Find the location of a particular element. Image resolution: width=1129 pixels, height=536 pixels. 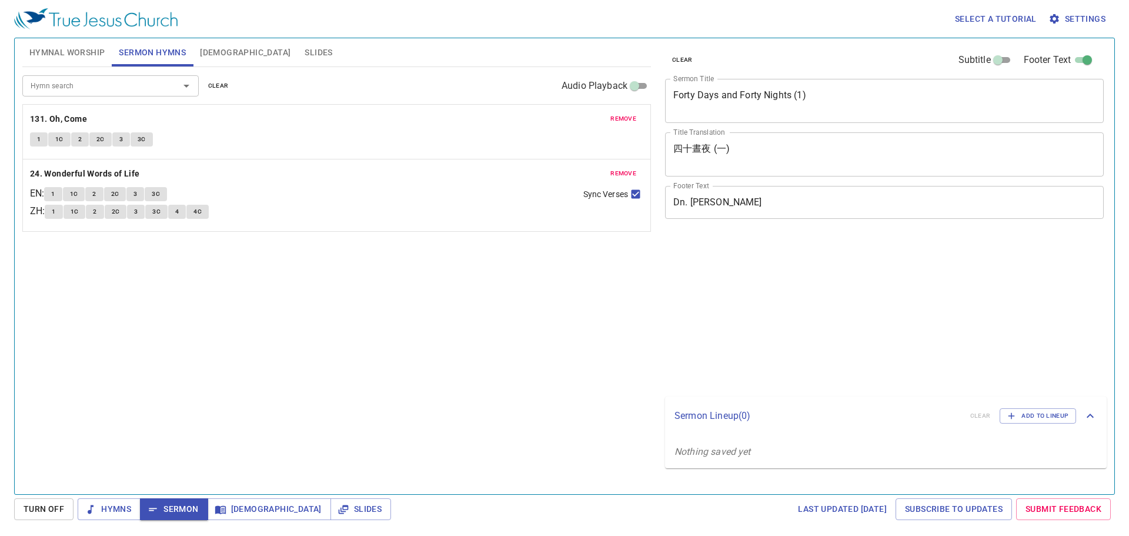

span: Add to Lineup is located at coordinates (1038, 416).